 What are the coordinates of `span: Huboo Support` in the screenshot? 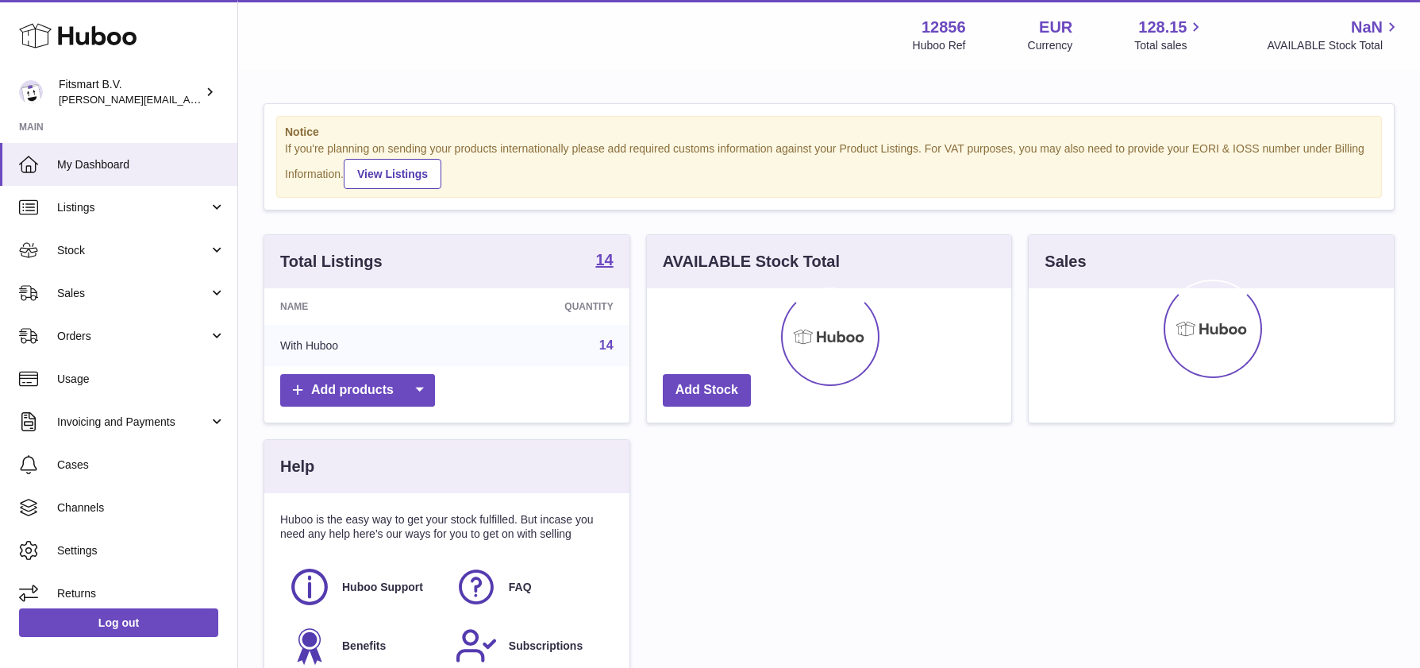 It's located at (383, 587).